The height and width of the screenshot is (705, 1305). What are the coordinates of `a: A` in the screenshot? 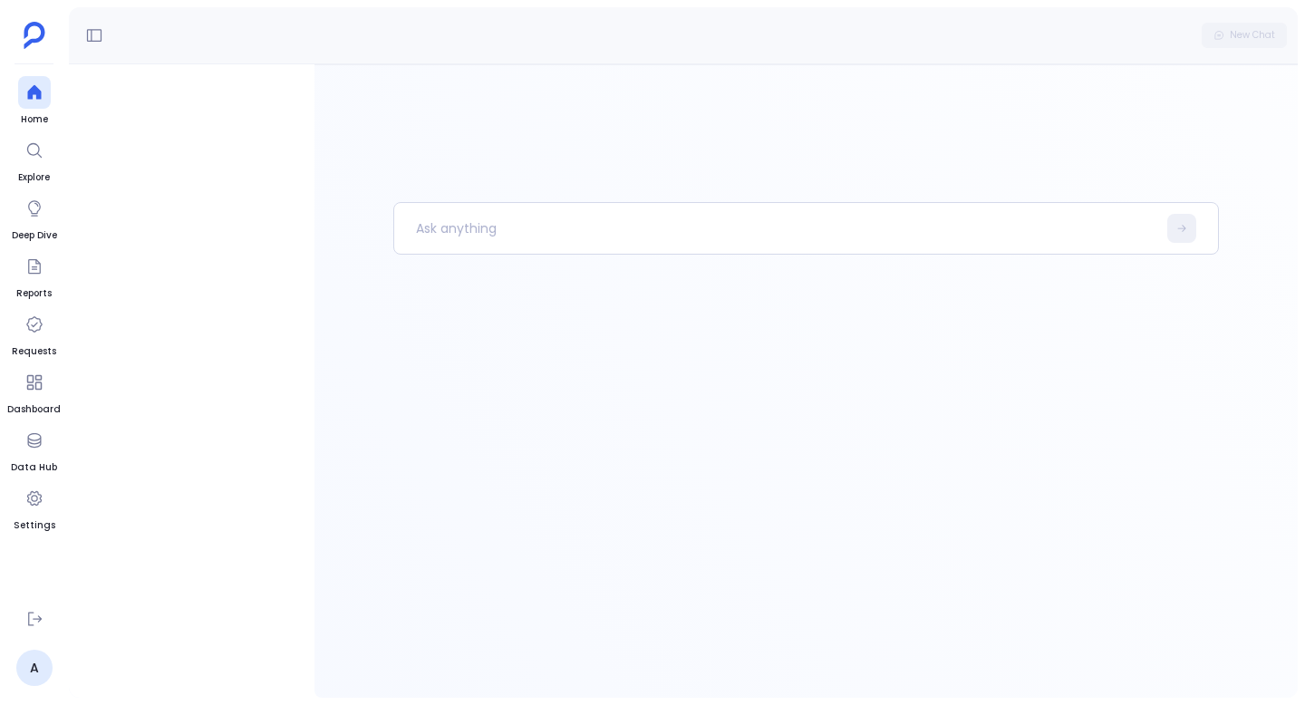 It's located at (34, 668).